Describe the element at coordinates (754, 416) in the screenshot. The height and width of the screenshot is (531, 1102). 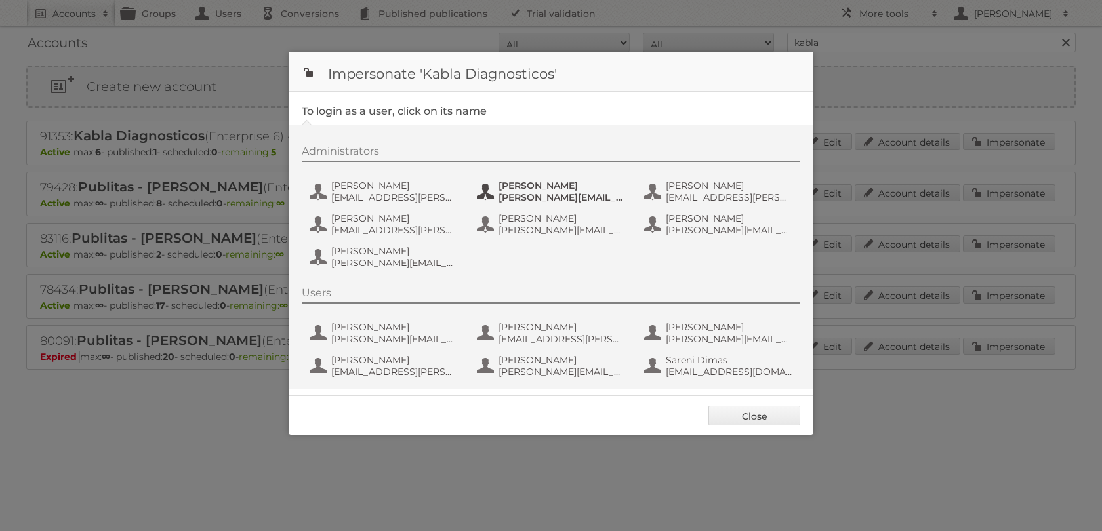
I see `a: Close` at that location.